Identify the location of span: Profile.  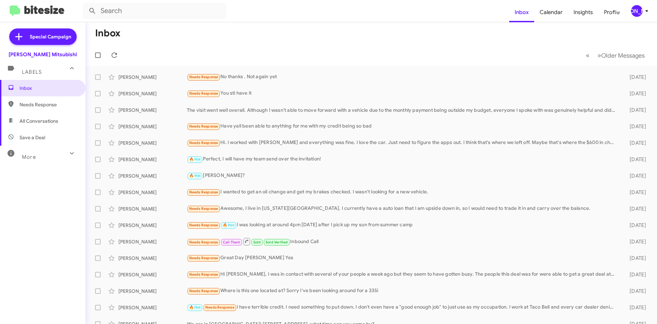
(612, 12).